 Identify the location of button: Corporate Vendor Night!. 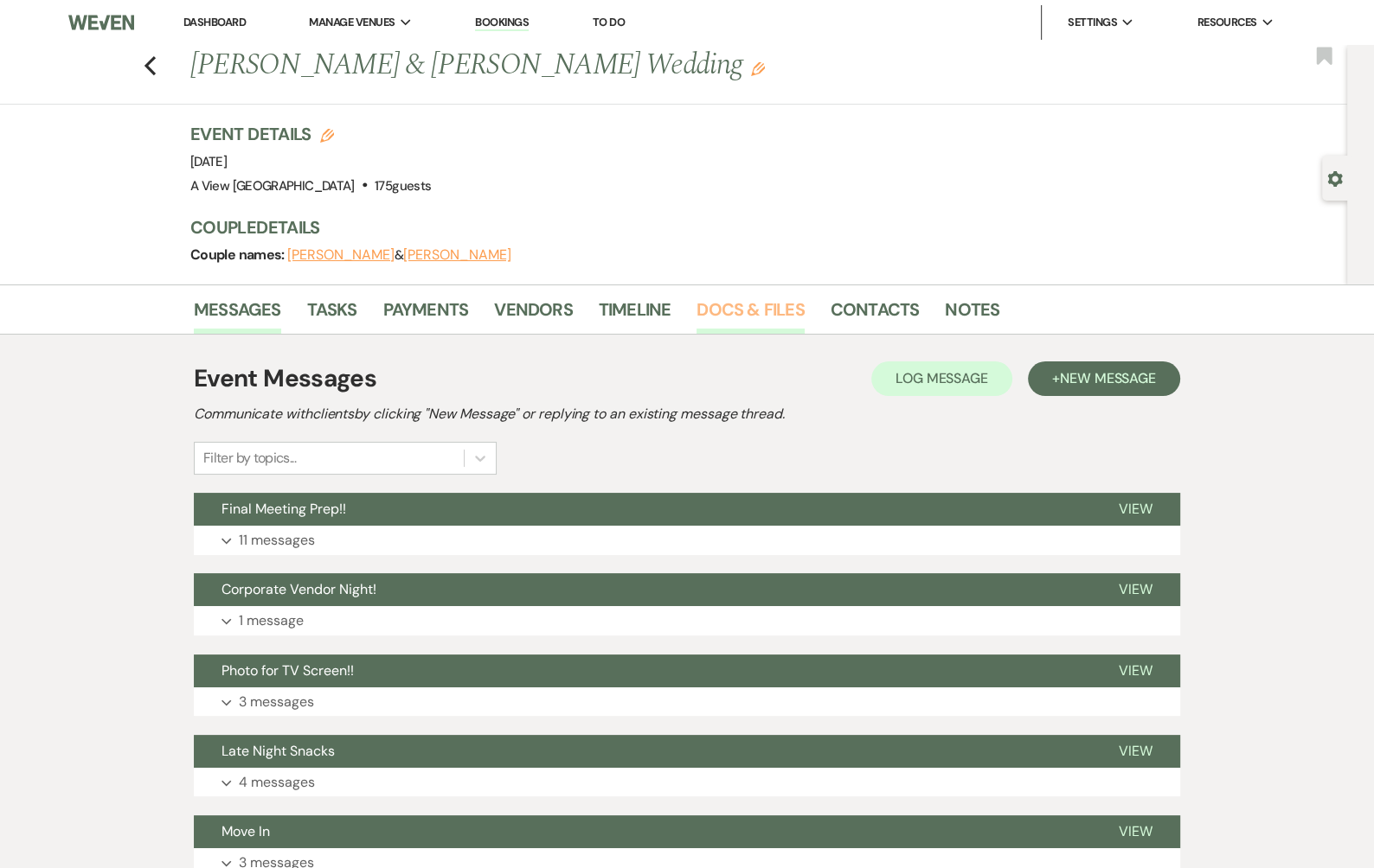
(642, 590).